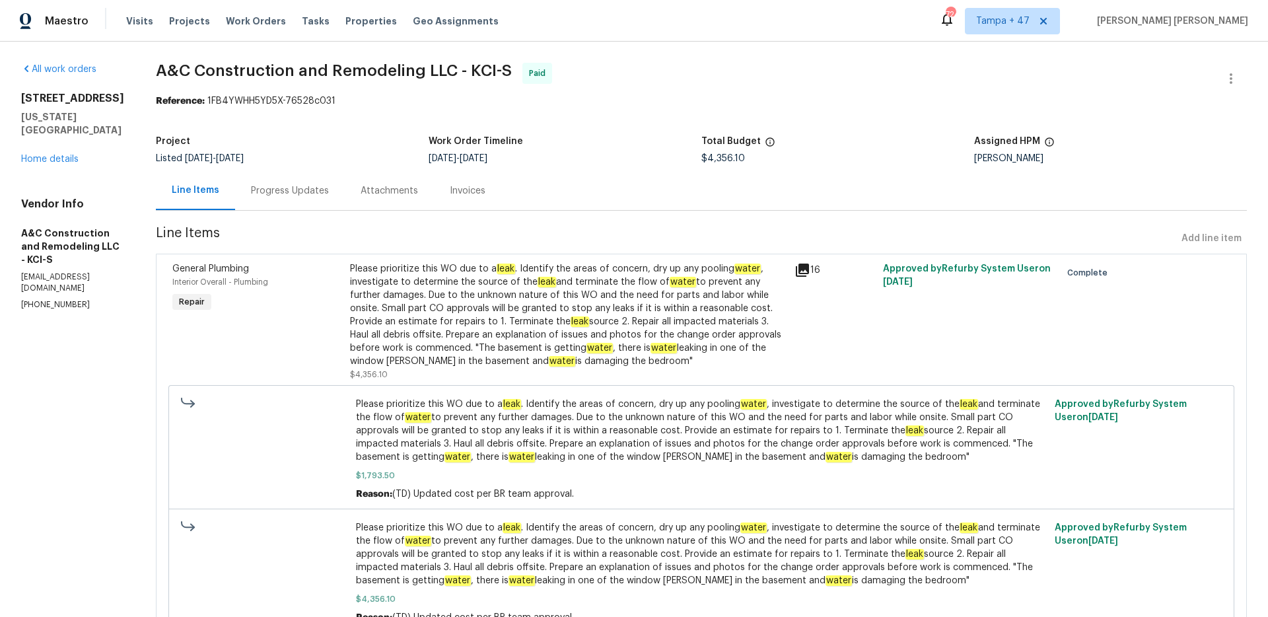 This screenshot has height=617, width=1268. I want to click on span: General Plumbing, so click(211, 269).